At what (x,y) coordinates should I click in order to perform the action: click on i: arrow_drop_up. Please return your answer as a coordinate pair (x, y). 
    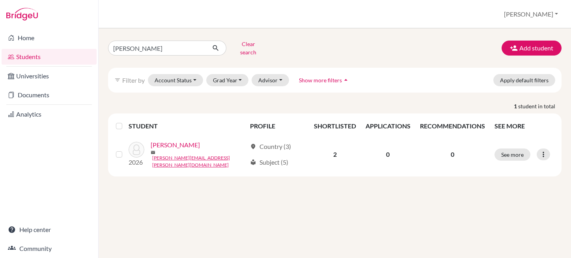
    Looking at the image, I should click on (346, 80).